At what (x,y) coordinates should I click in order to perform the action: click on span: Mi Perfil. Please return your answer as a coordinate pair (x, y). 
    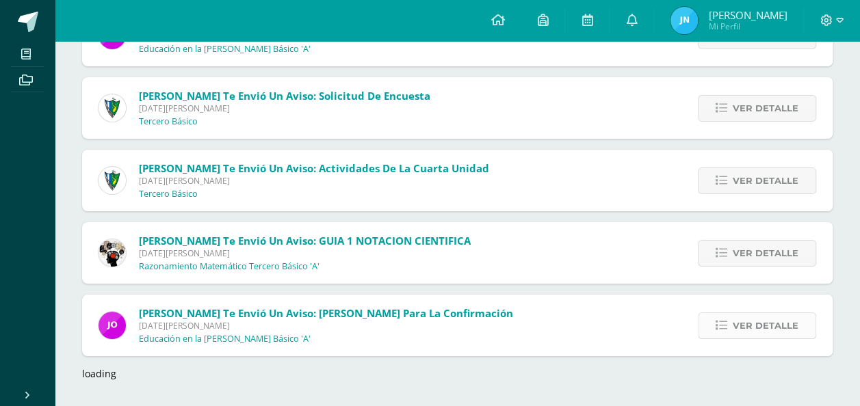
    Looking at the image, I should click on (747, 26).